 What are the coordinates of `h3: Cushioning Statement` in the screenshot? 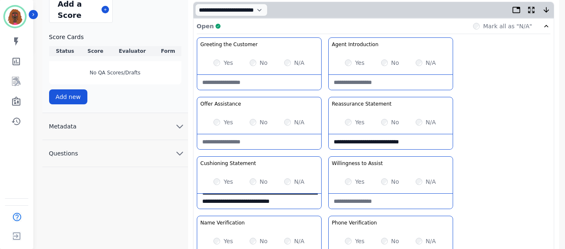 It's located at (228, 164).